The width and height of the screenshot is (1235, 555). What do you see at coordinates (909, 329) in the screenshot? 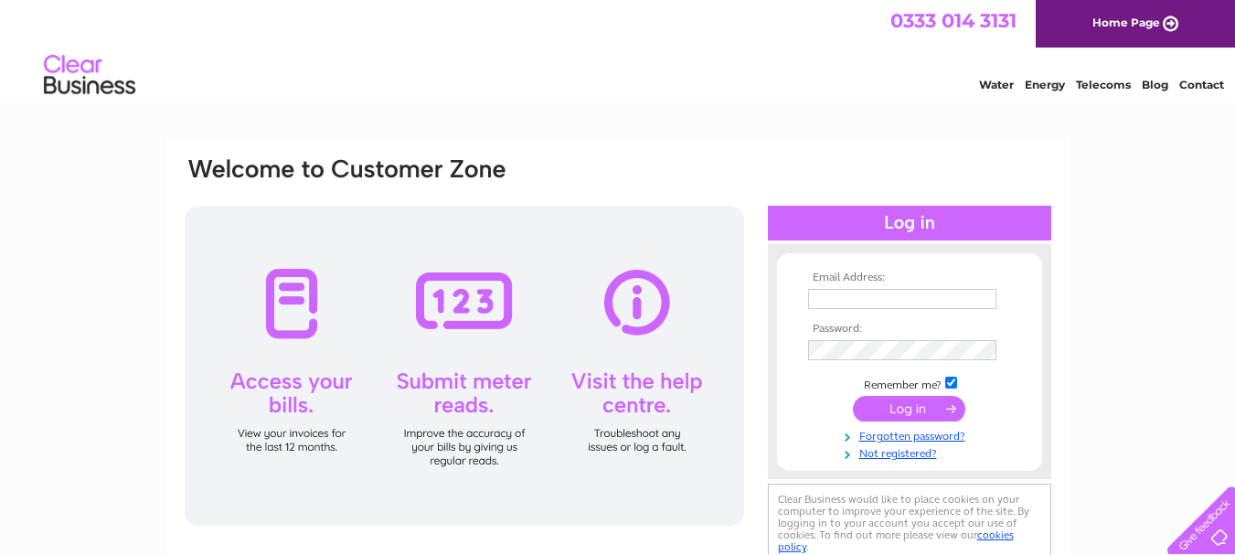
I see `th: Password:` at bounding box center [909, 329].